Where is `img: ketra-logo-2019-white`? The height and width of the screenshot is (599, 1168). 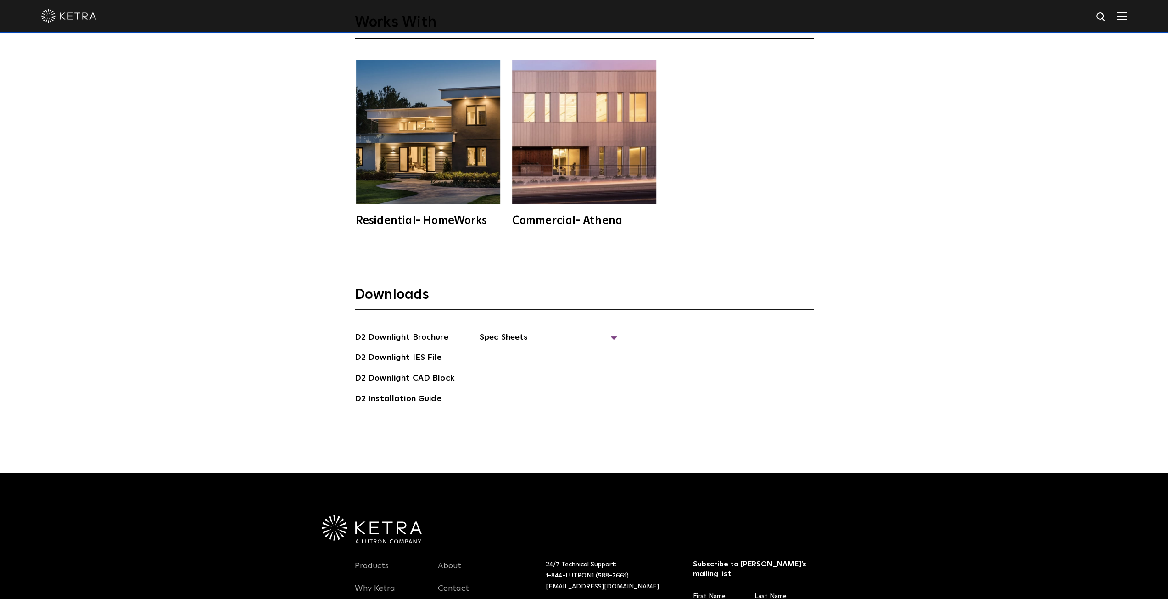
img: ketra-logo-2019-white is located at coordinates (69, 16).